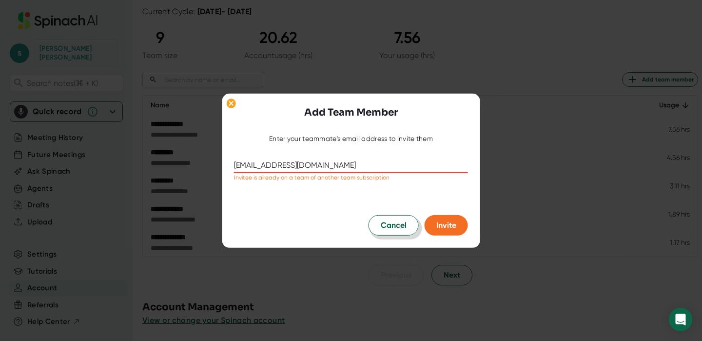 The height and width of the screenshot is (341, 702). What do you see at coordinates (446, 225) in the screenshot?
I see `span: Invite` at bounding box center [446, 225].